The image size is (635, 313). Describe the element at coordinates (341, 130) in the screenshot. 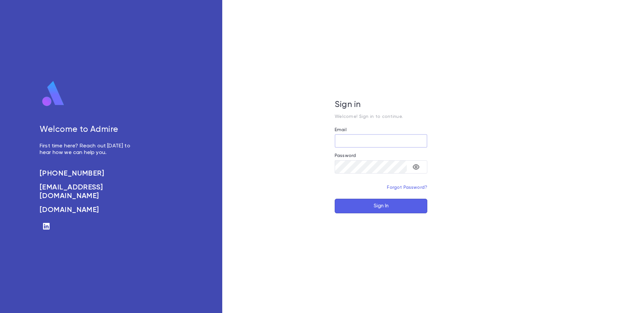

I see `label: Email` at that location.